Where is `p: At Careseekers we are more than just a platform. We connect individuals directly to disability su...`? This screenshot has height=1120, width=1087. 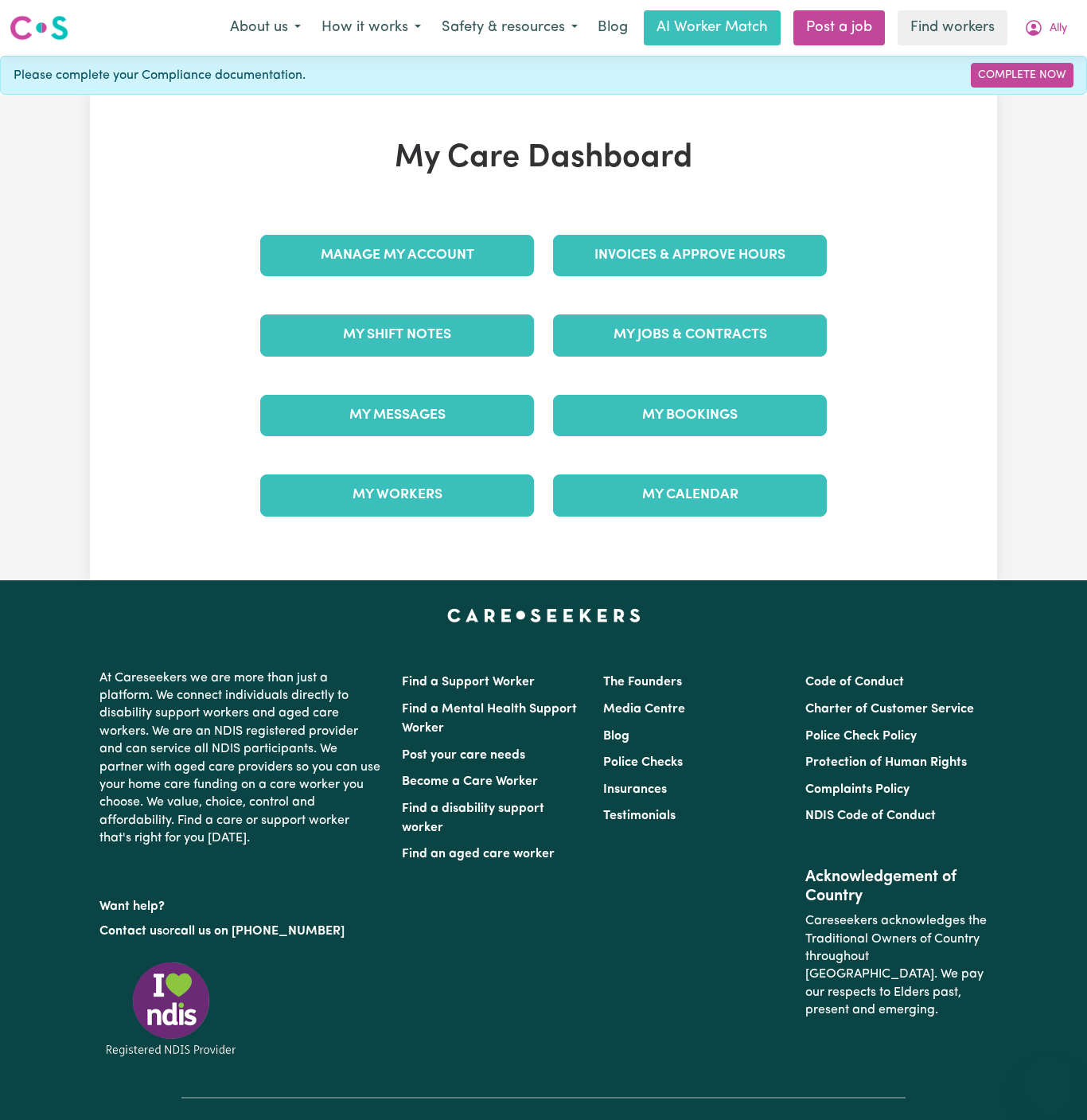 p: At Careseekers we are more than just a platform. We connect individuals directly to disability su... is located at coordinates (241, 758).